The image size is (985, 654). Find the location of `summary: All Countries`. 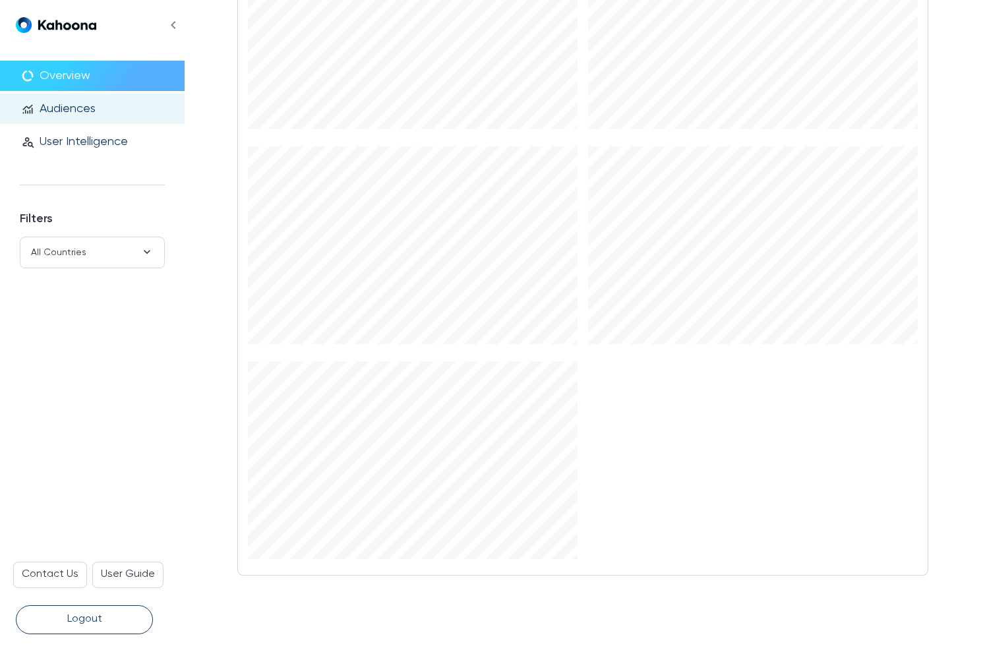

summary: All Countries is located at coordinates (92, 252).